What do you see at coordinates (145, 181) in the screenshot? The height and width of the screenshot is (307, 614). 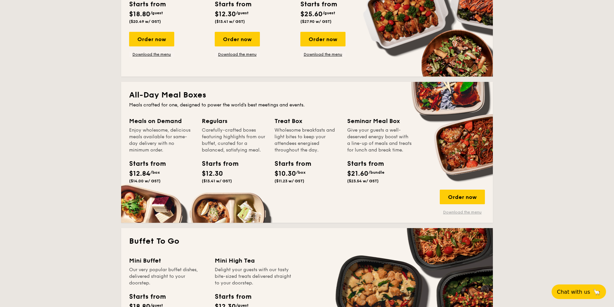 I see `span: ($14.00 w/ GST)` at bounding box center [145, 181].